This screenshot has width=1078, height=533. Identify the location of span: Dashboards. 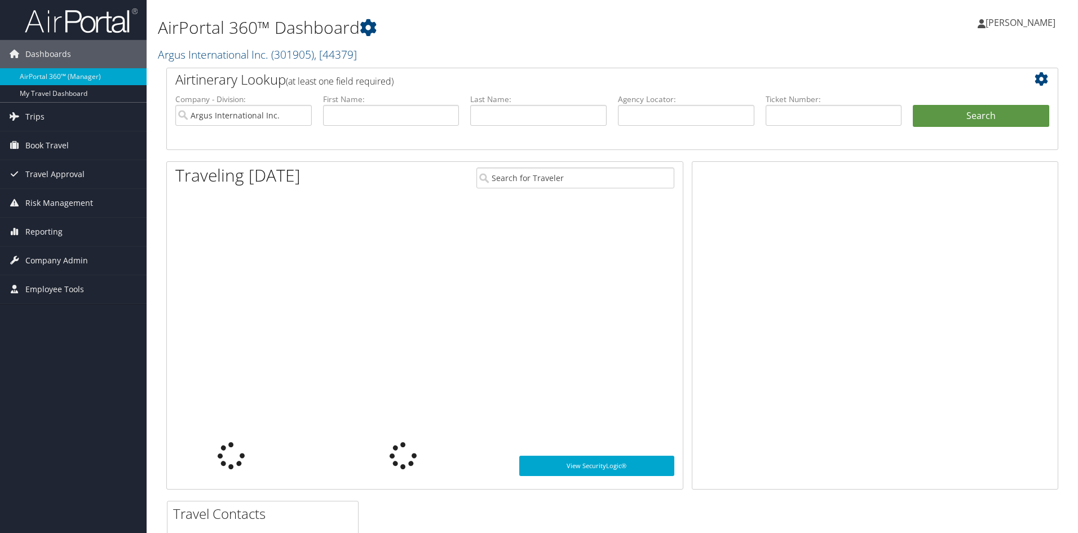
(48, 54).